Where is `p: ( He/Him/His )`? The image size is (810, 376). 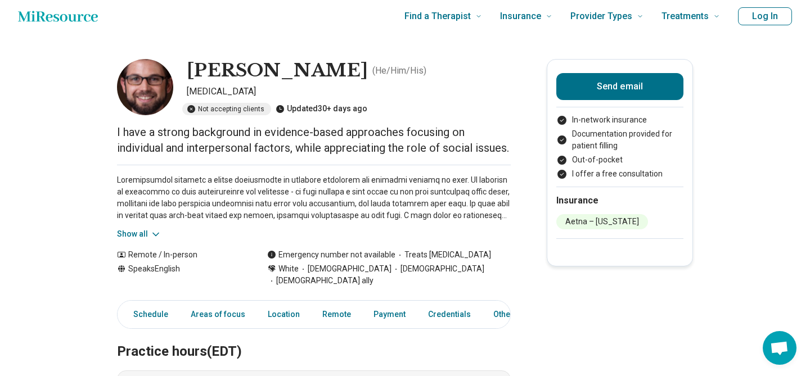
p: ( He/Him/His ) is located at coordinates (399, 71).